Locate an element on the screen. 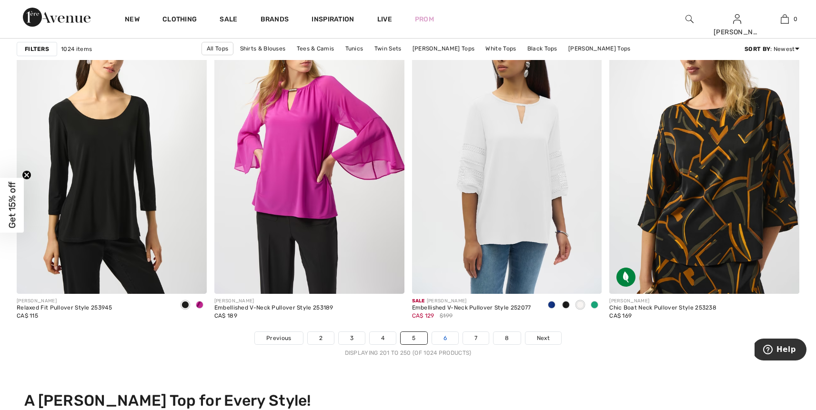 This screenshot has height=410, width=816. img: My Bag is located at coordinates (785, 19).